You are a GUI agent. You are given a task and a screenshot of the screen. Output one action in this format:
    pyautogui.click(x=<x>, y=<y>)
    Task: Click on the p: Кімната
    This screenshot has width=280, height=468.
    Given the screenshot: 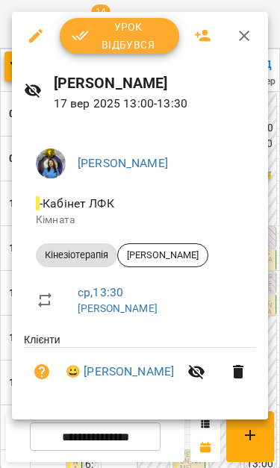 What is the action you would take?
    pyautogui.click(x=140, y=220)
    